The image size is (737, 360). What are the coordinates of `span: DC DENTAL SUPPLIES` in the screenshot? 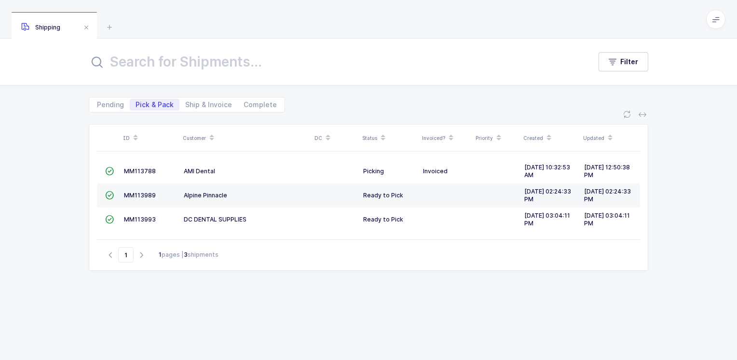 It's located at (215, 219).